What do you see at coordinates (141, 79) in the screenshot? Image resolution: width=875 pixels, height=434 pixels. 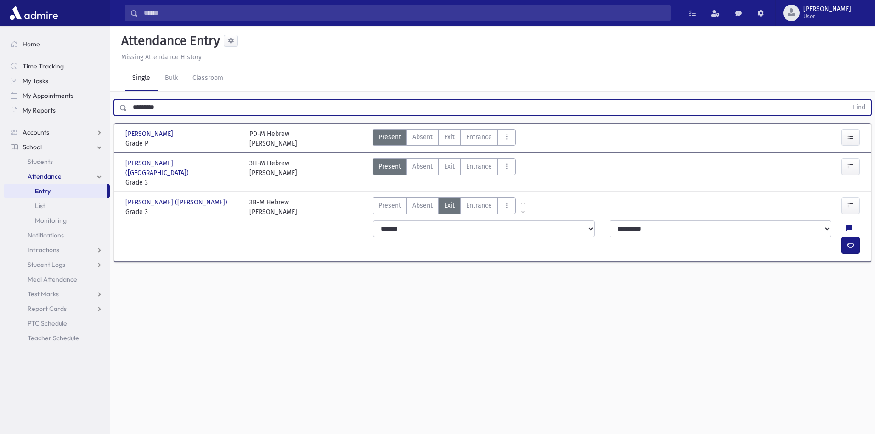 I see `a: Single` at bounding box center [141, 79].